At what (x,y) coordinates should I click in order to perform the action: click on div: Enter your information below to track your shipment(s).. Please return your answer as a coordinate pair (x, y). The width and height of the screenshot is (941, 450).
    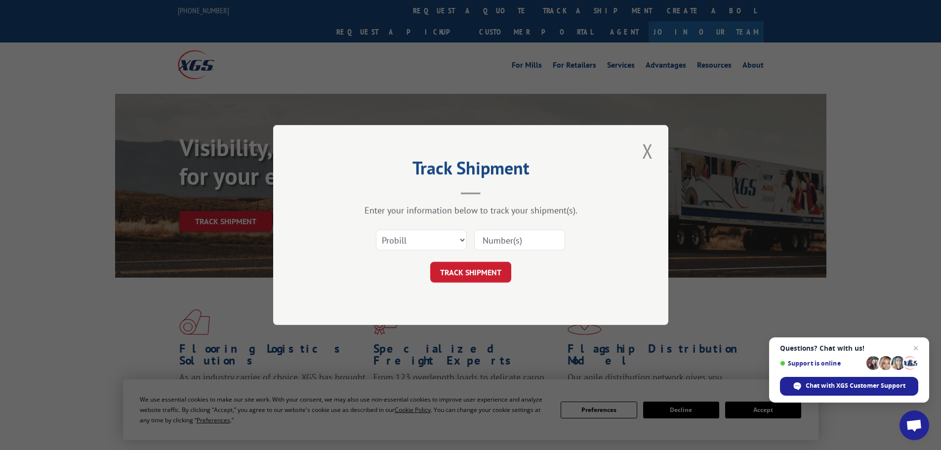
    Looking at the image, I should click on (471, 210).